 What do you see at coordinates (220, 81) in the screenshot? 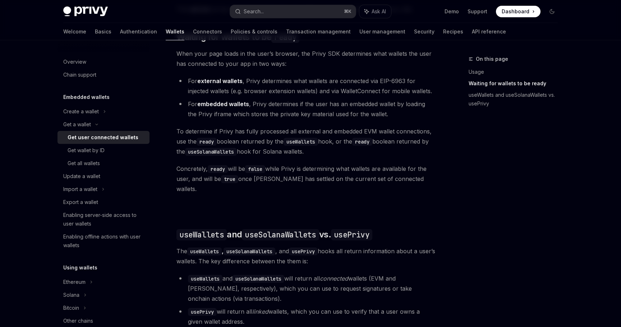
I see `strong: external wallets` at bounding box center [220, 81].